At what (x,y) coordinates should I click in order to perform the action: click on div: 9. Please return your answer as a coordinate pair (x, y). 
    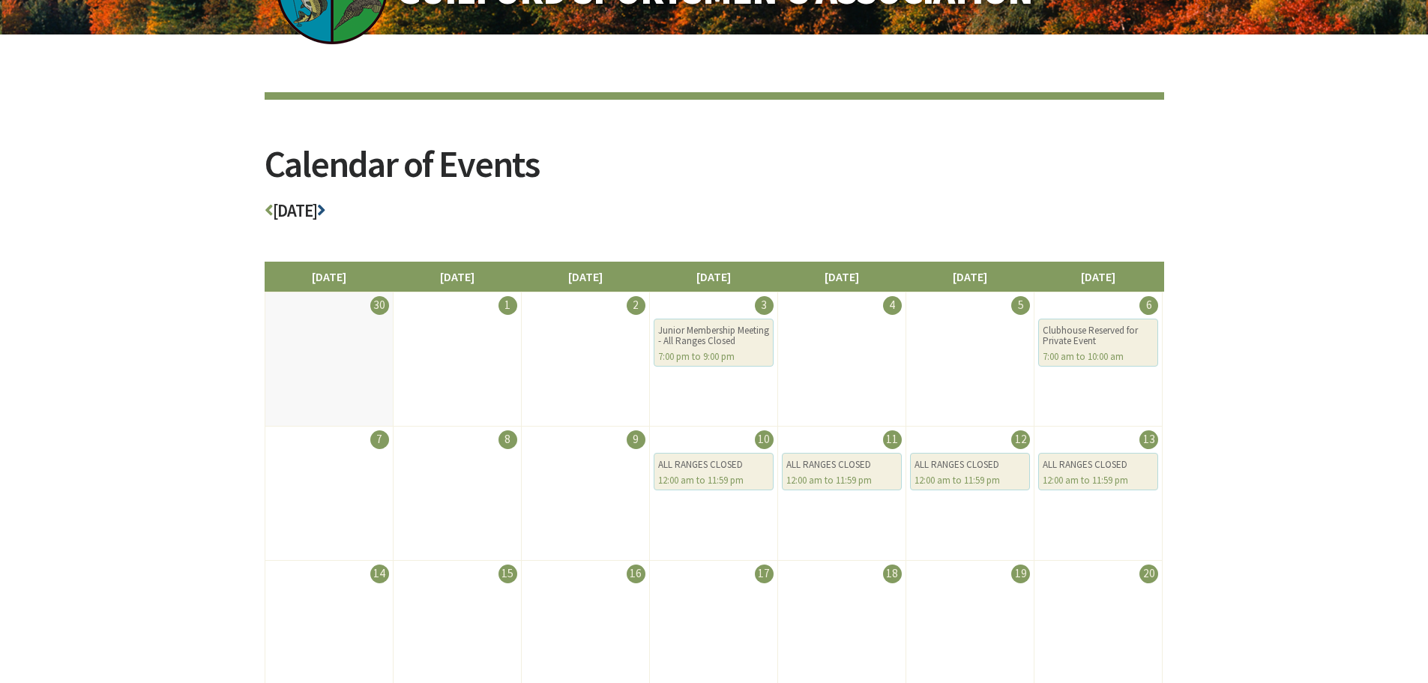
    Looking at the image, I should click on (636, 439).